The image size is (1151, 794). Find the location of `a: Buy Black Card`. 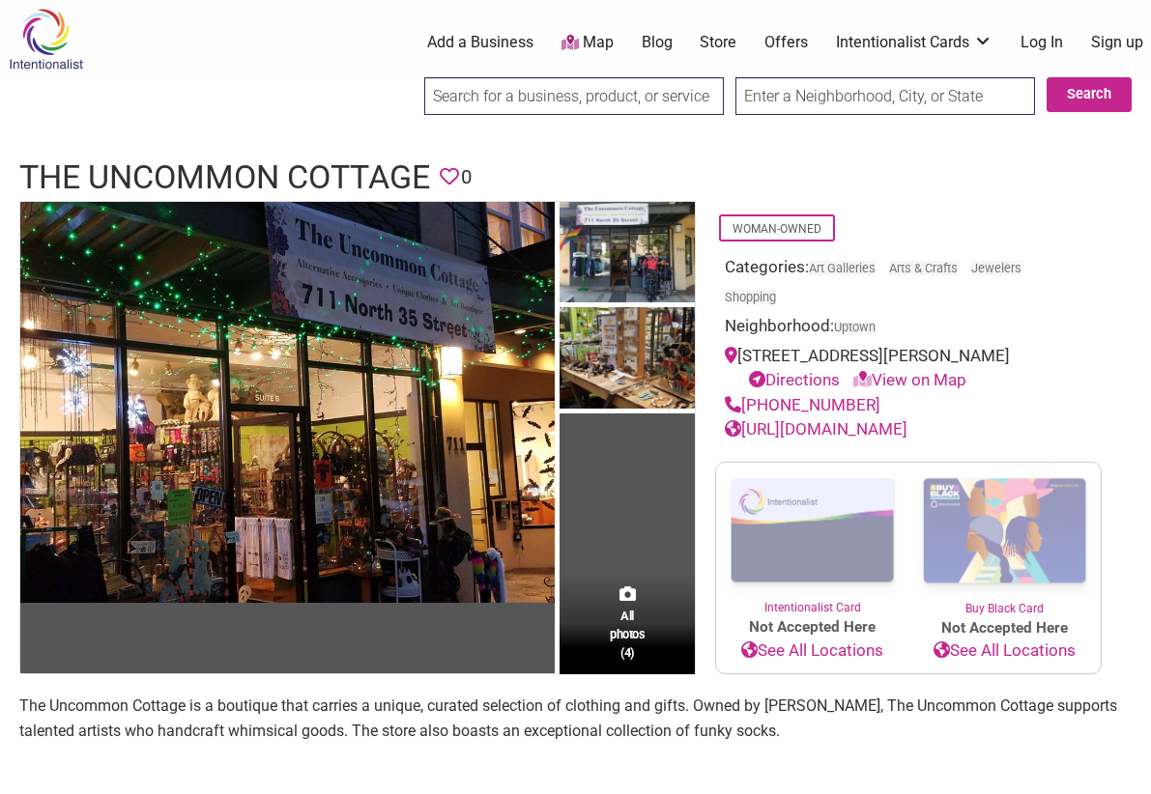

a: Buy Black Card is located at coordinates (1004, 540).